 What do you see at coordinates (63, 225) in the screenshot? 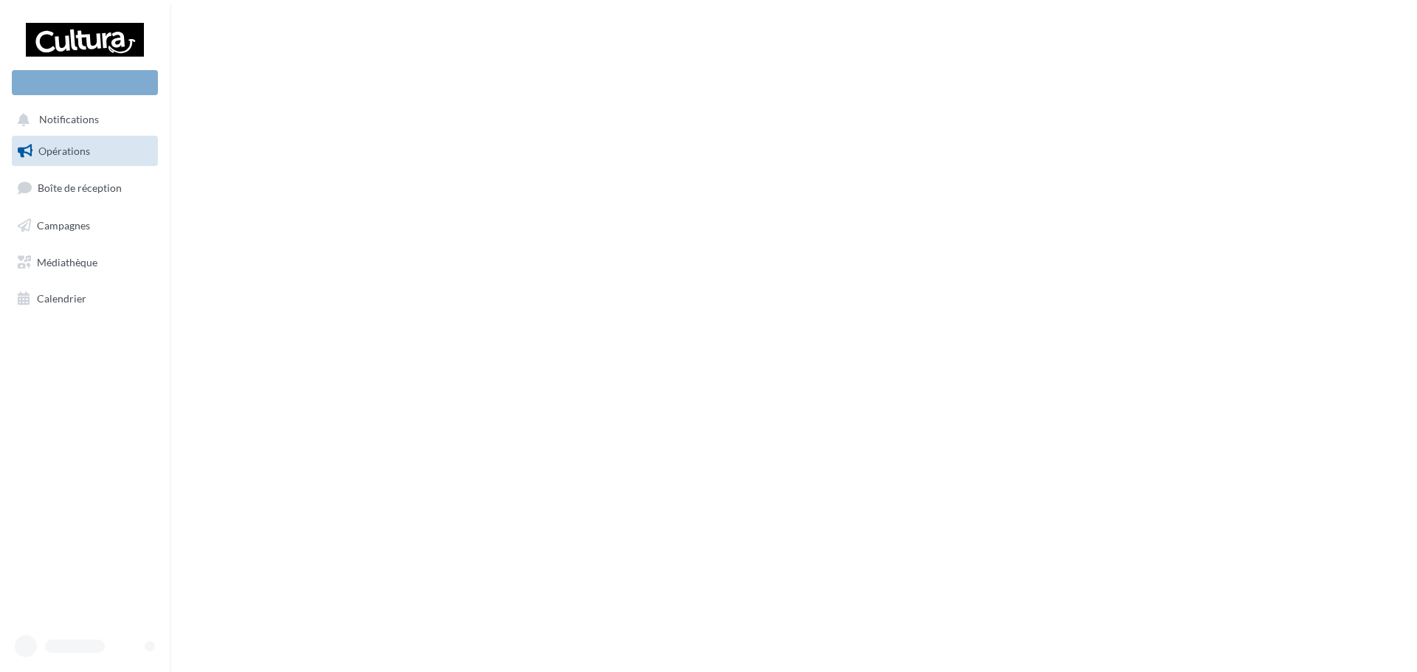
I see `span: Campagnes` at bounding box center [63, 225].